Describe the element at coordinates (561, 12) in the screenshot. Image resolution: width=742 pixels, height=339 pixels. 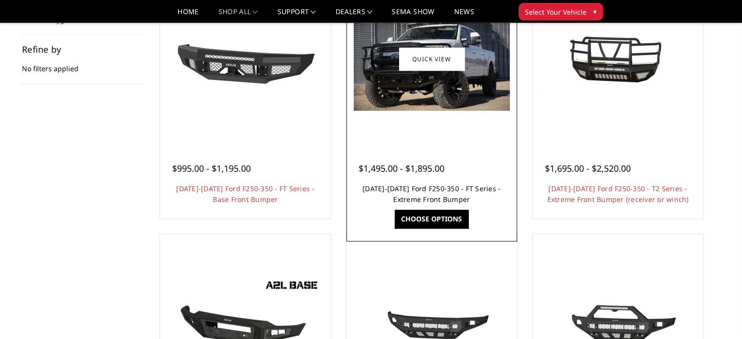
I see `button: Select Your Vehicle` at that location.